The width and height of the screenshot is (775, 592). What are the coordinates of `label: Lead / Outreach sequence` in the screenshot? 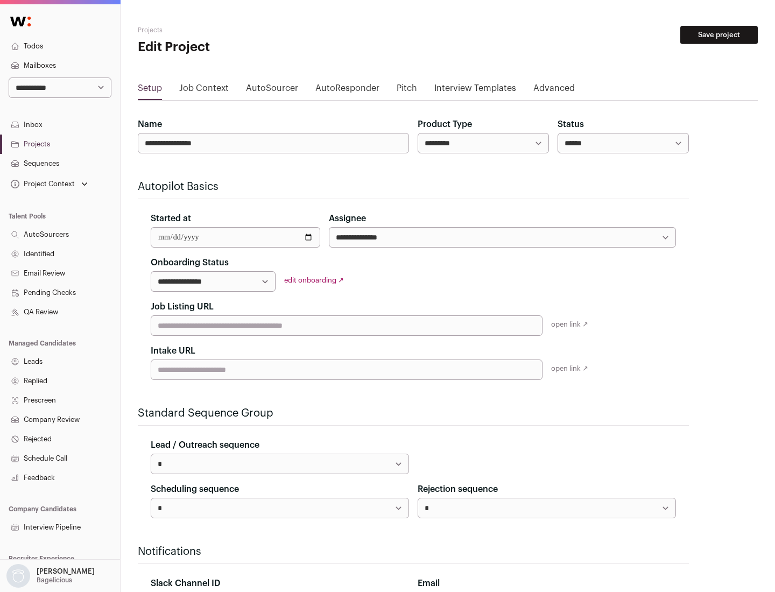 It's located at (205, 445).